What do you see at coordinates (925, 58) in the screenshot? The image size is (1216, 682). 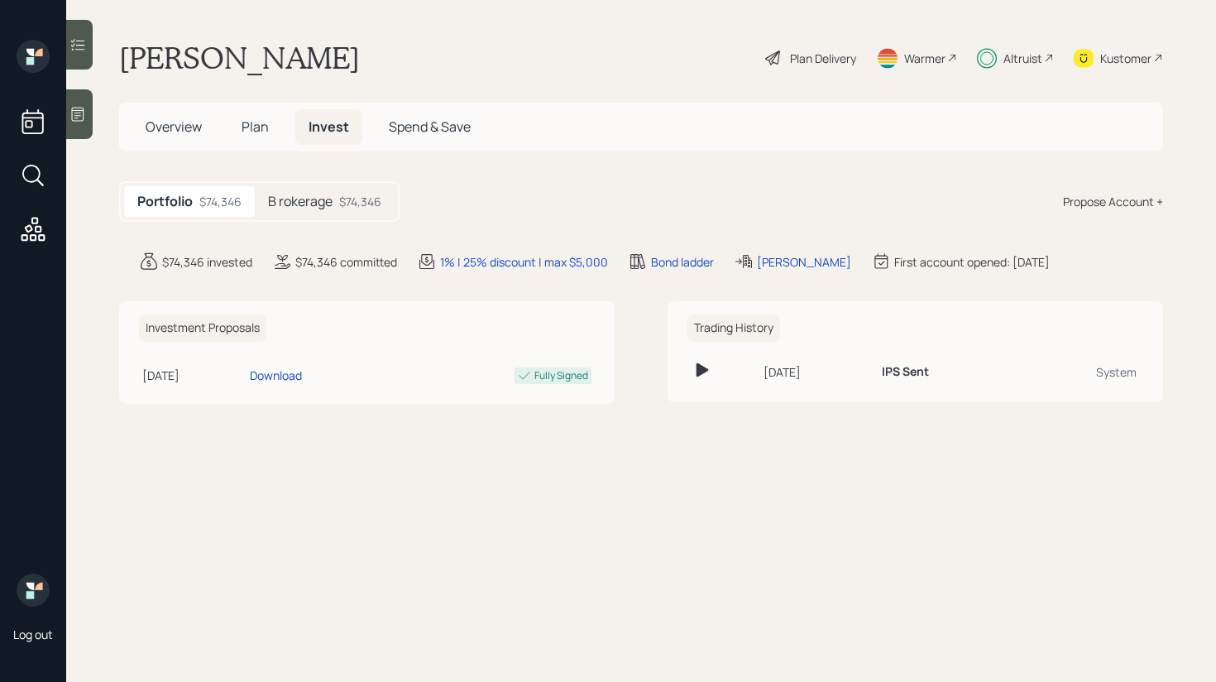 I see `div: Warmer` at bounding box center [925, 58].